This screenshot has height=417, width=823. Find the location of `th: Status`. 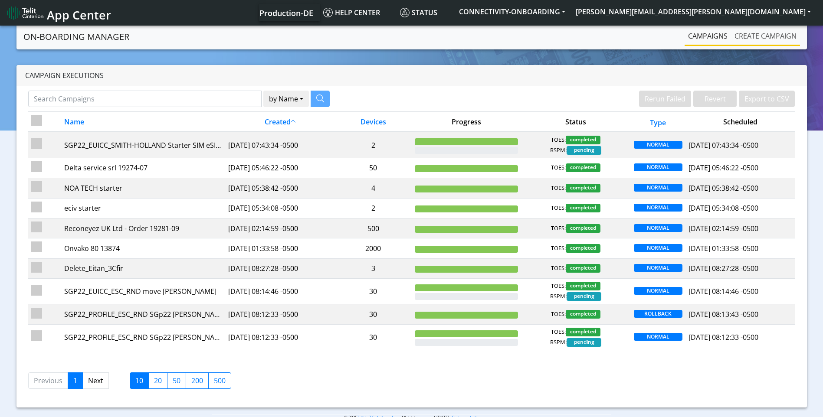

th: Status is located at coordinates (576, 122).